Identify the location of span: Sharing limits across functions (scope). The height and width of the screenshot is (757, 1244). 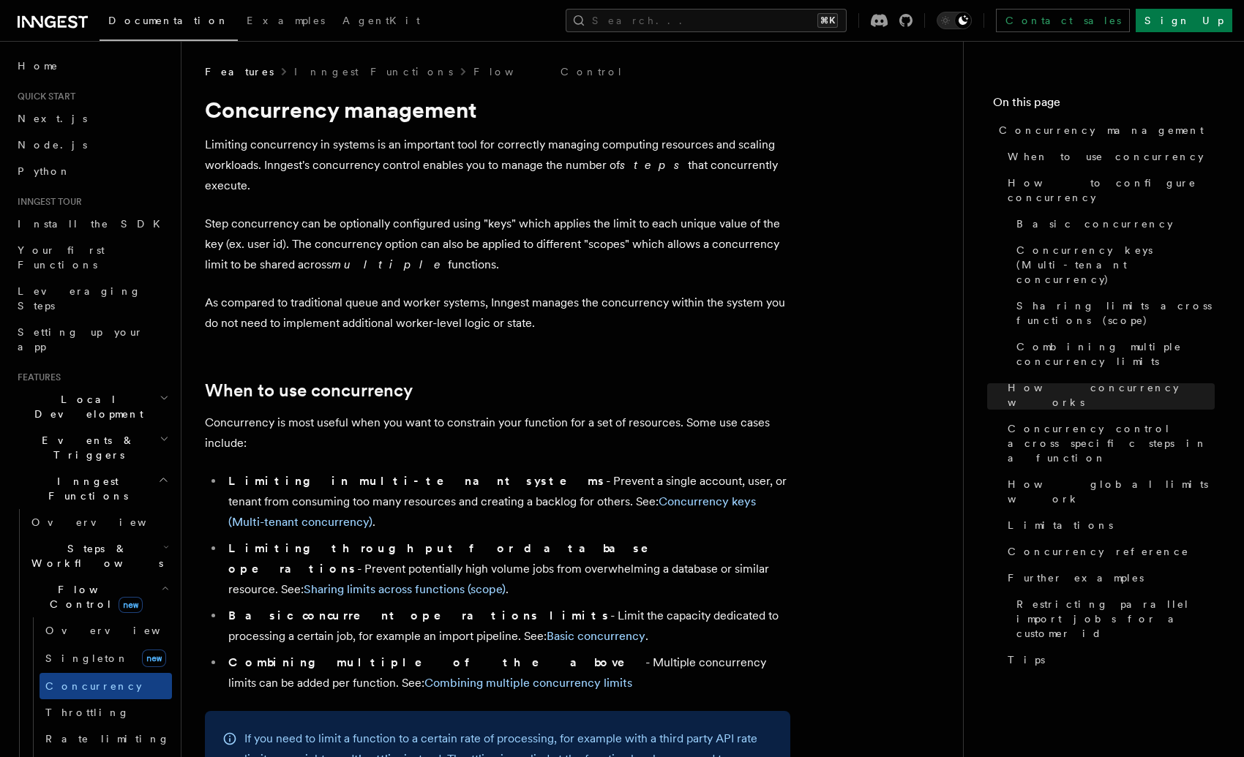
(1115, 313).